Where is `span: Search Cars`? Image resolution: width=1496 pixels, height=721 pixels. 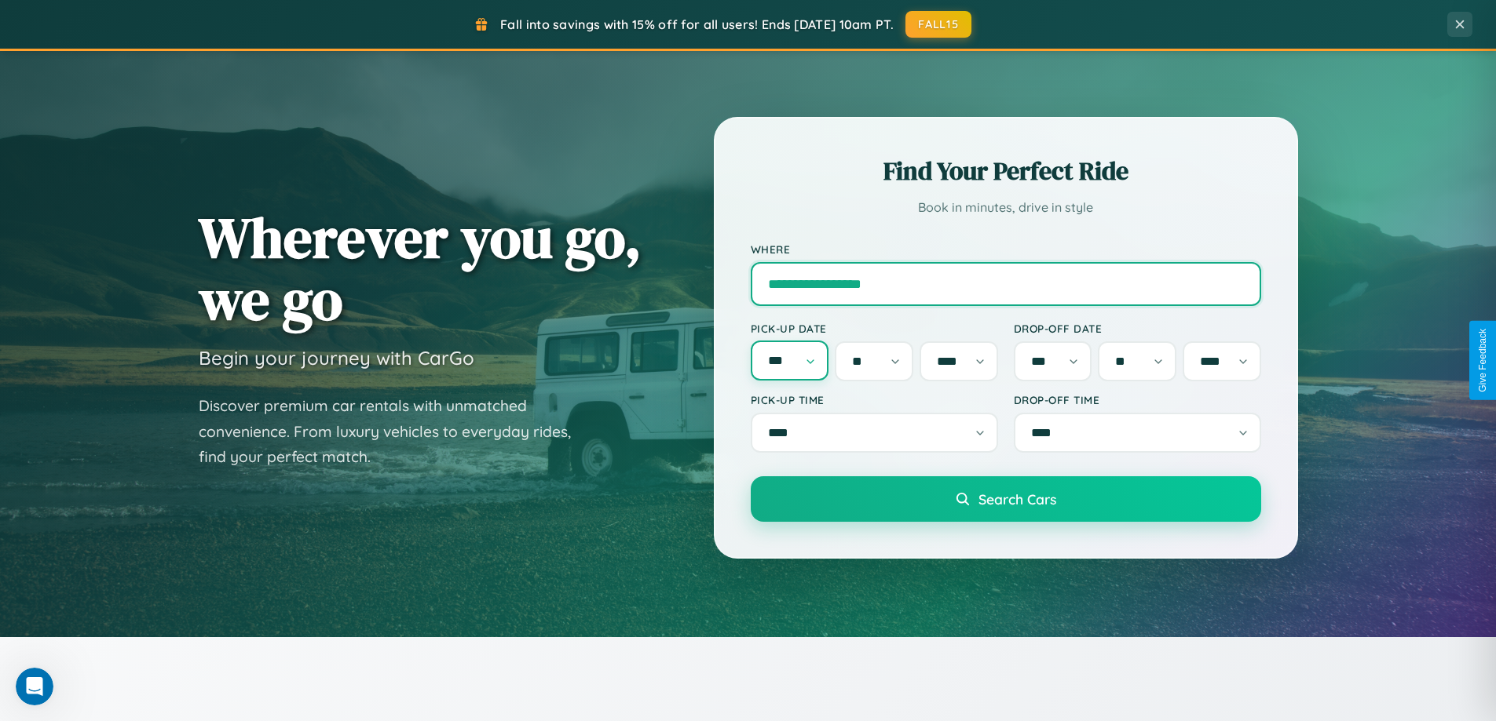
span: Search Cars is located at coordinates (1017, 499).